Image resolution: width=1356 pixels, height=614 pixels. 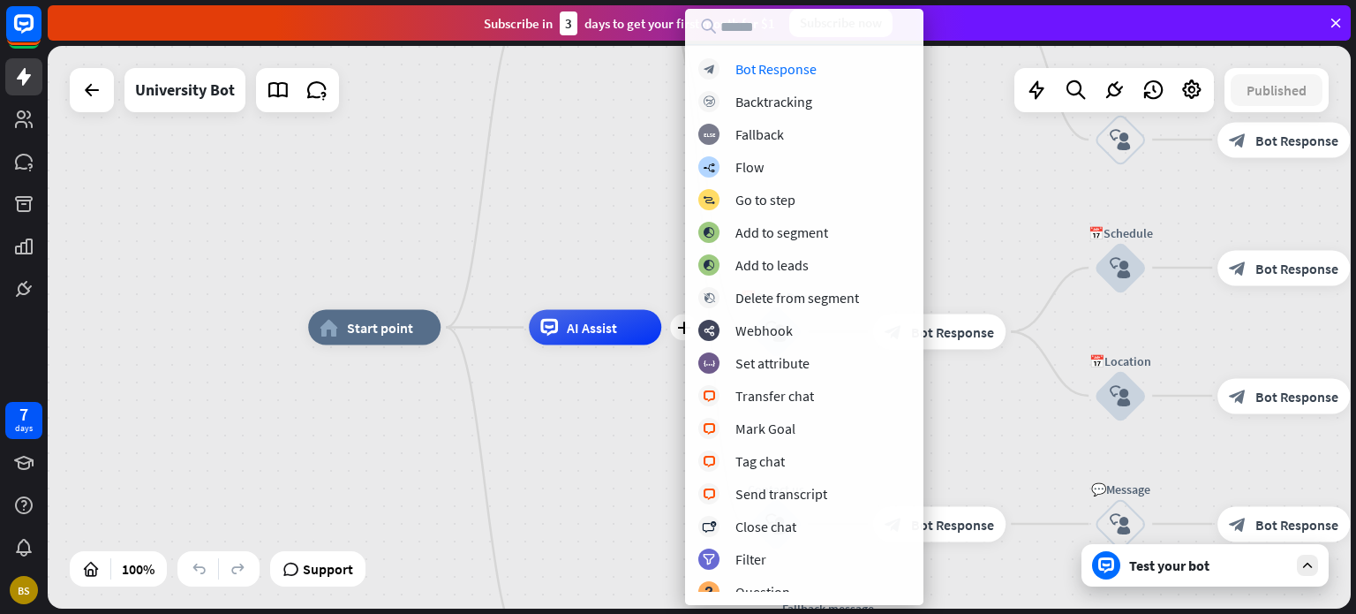 I want to click on button: Open LiveChat chat widget, so click(x=41, y=34).